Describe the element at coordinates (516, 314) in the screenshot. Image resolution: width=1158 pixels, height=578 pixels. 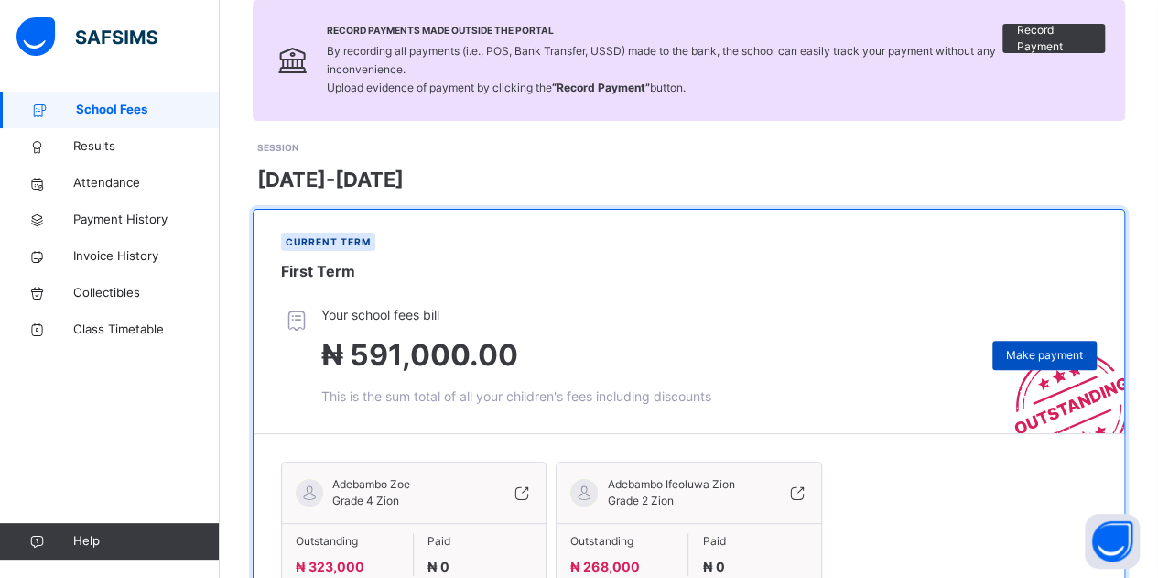
I see `span: Your school fees bill` at that location.